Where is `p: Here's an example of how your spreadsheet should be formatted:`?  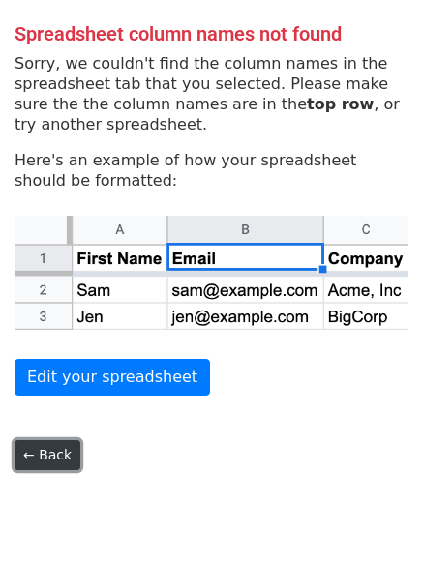 p: Here's an example of how your spreadsheet should be formatted: is located at coordinates (211, 170).